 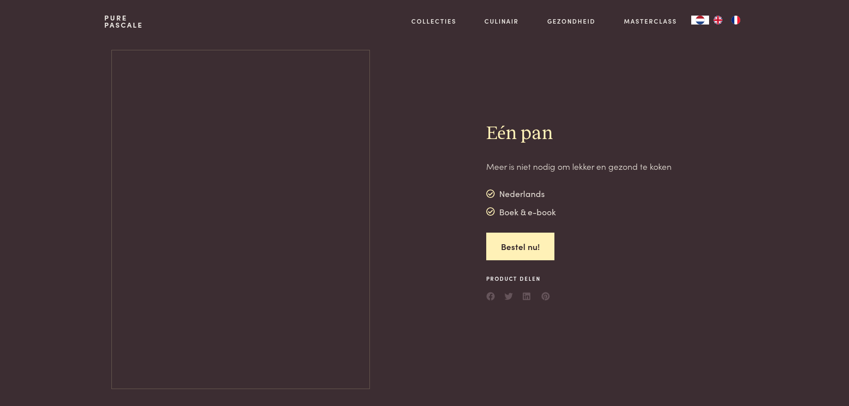 I want to click on div: Language, so click(x=700, y=20).